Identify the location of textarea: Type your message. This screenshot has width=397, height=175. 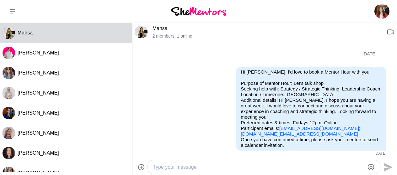
(259, 168).